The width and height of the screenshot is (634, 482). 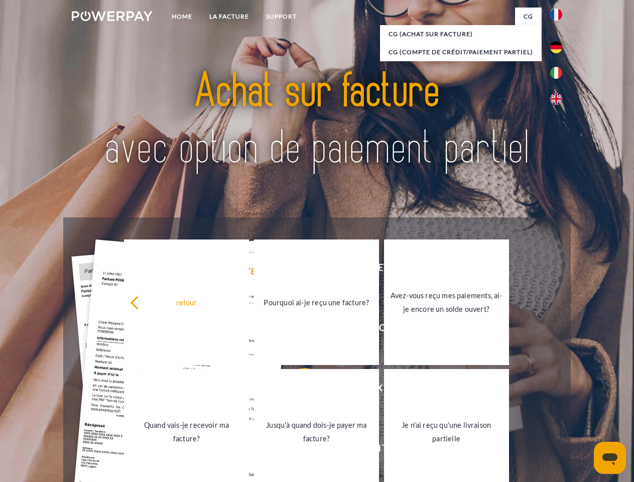 I want to click on a: Avez-vous reçu mes paiements, ai-je encore un solde ouvert?, so click(x=446, y=302).